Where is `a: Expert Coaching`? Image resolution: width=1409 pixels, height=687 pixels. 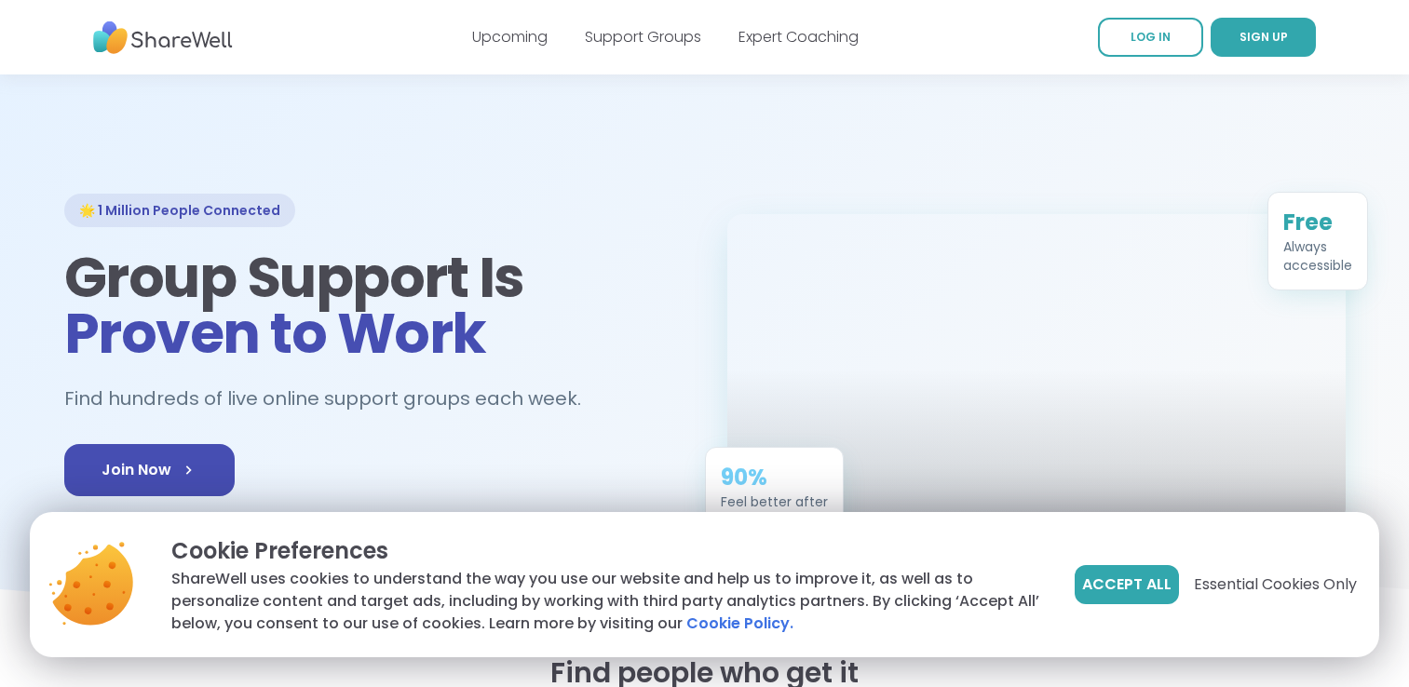
a: Expert Coaching is located at coordinates (798, 36).